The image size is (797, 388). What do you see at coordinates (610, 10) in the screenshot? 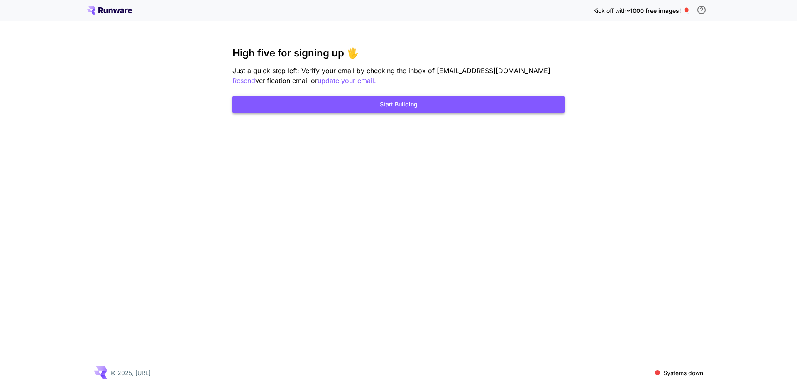
I see `span: Kick off with` at bounding box center [610, 10].